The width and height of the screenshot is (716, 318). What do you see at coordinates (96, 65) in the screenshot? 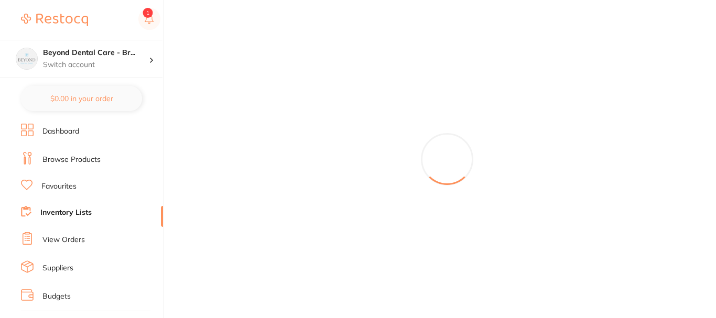
I see `p: Switch account` at bounding box center [96, 65].